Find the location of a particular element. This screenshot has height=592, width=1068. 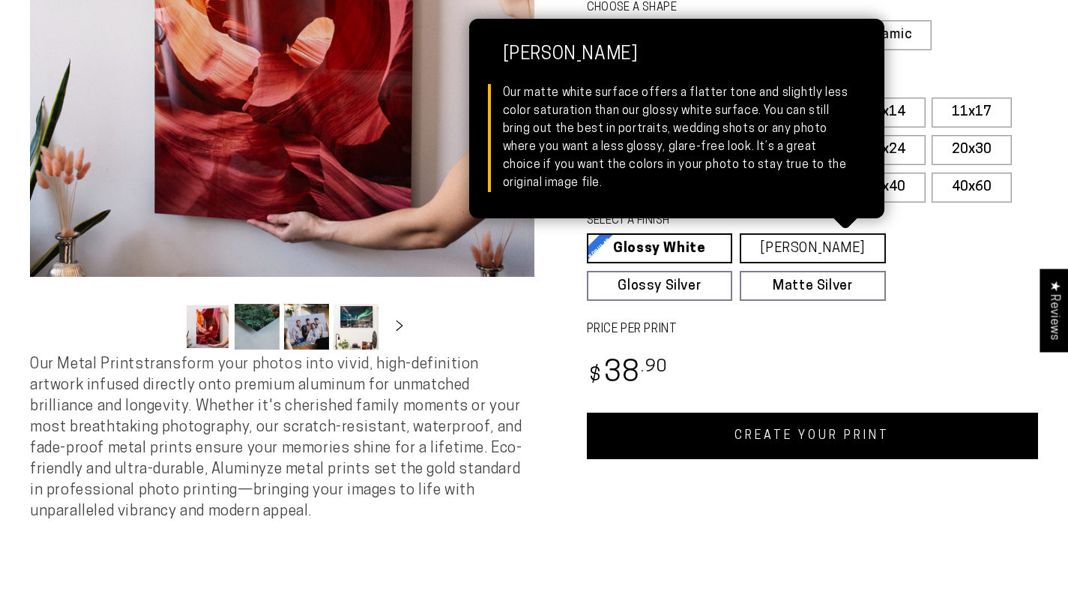

button: Load image 2 in gallery view is located at coordinates (257, 326).